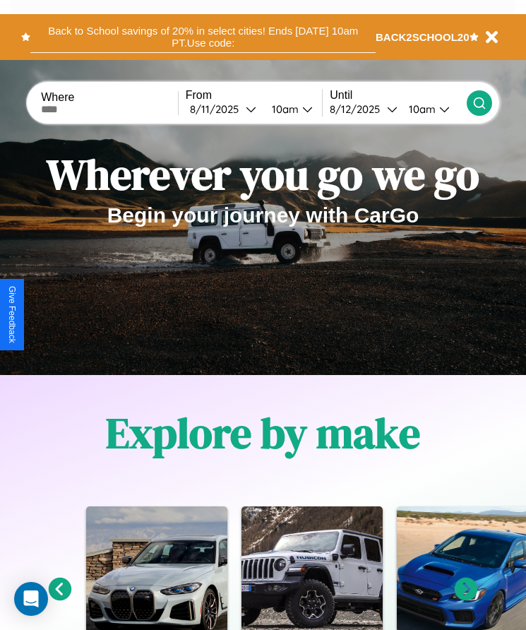  I want to click on button: 8/11/2025, so click(223, 109).